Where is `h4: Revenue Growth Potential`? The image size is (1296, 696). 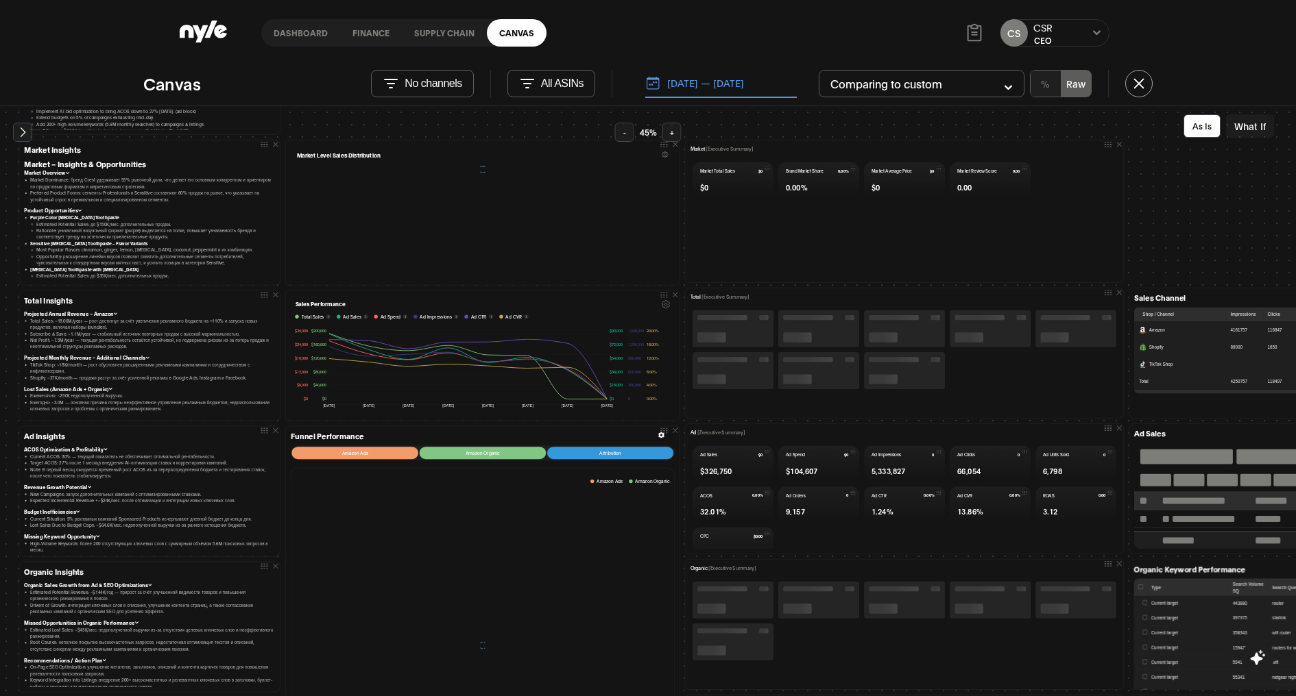 h4: Revenue Growth Potential is located at coordinates (149, 487).